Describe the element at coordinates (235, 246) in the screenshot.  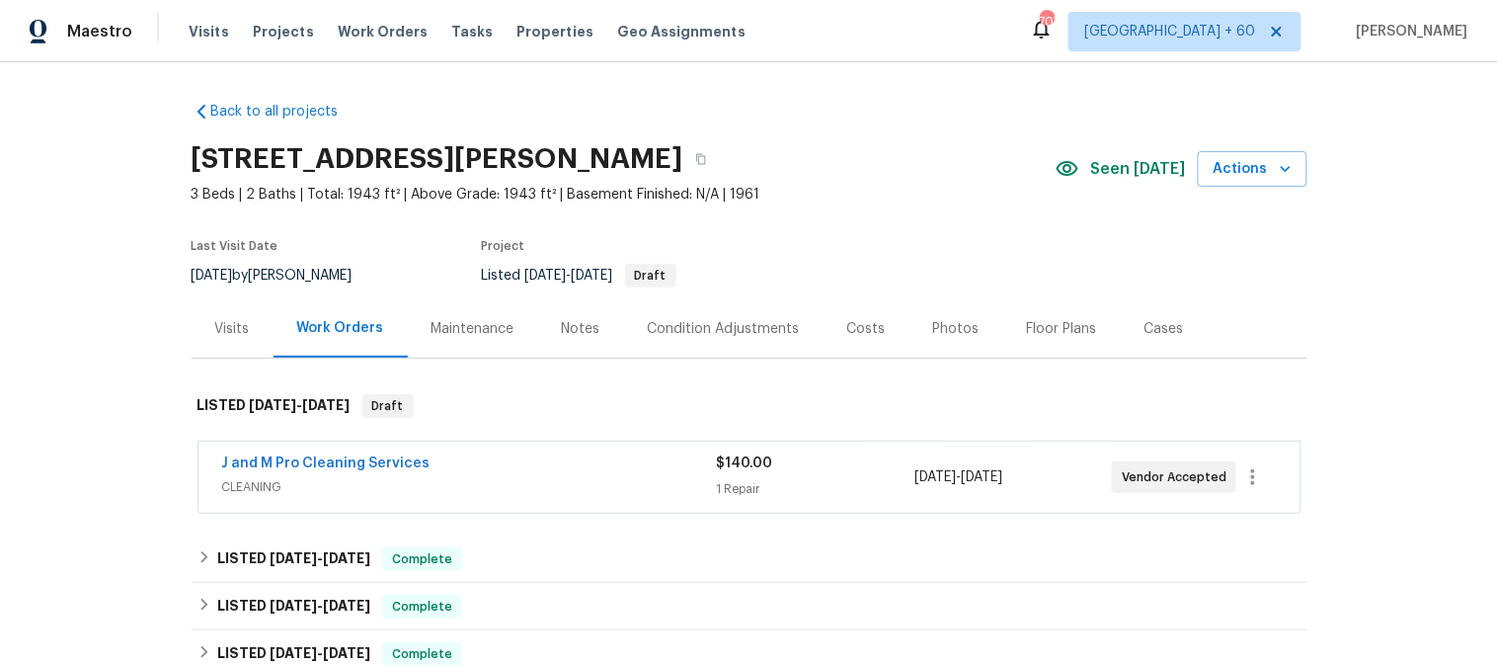
I see `span: Last Visit Date` at that location.